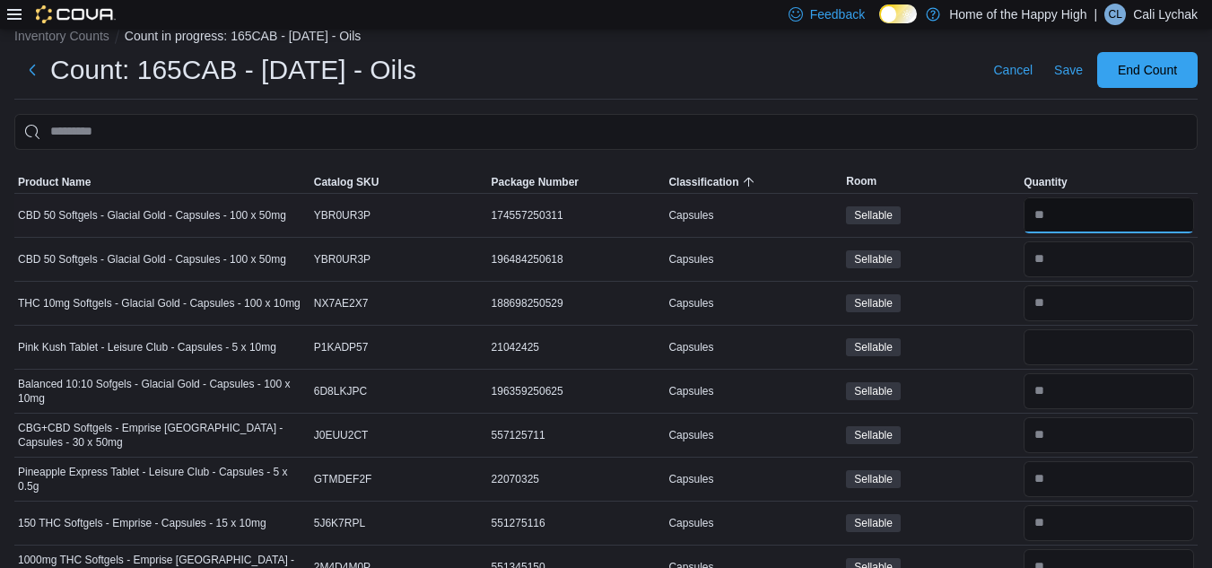 The image size is (1212, 568). I want to click on span: Catalog SKU, so click(346, 182).